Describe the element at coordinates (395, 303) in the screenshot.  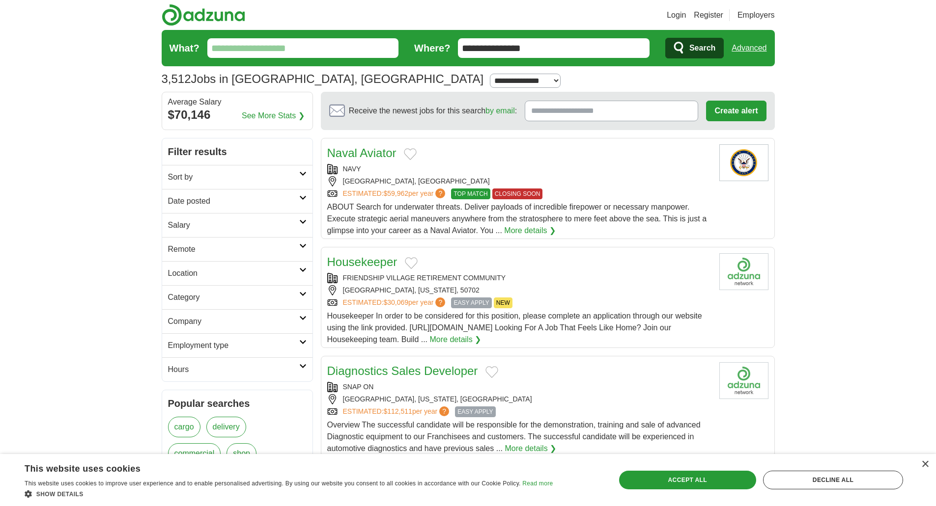
I see `a: ESTIMATED:$30,069per year?` at that location.